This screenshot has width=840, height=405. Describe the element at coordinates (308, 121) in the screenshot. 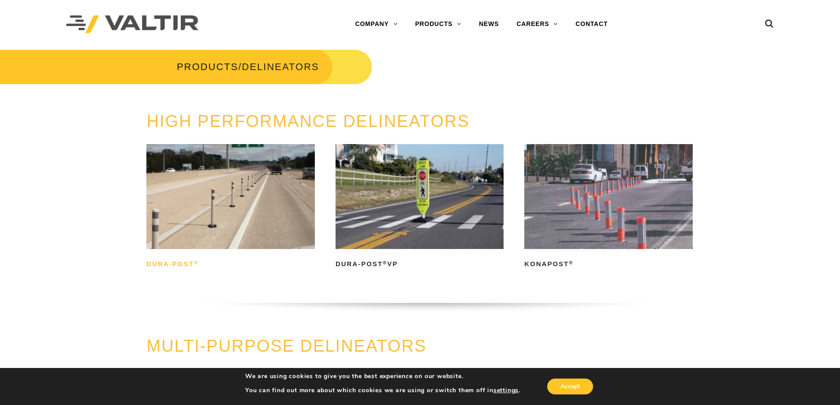

I see `a: HIGH PERFORMANCE DELINEATORS` at that location.